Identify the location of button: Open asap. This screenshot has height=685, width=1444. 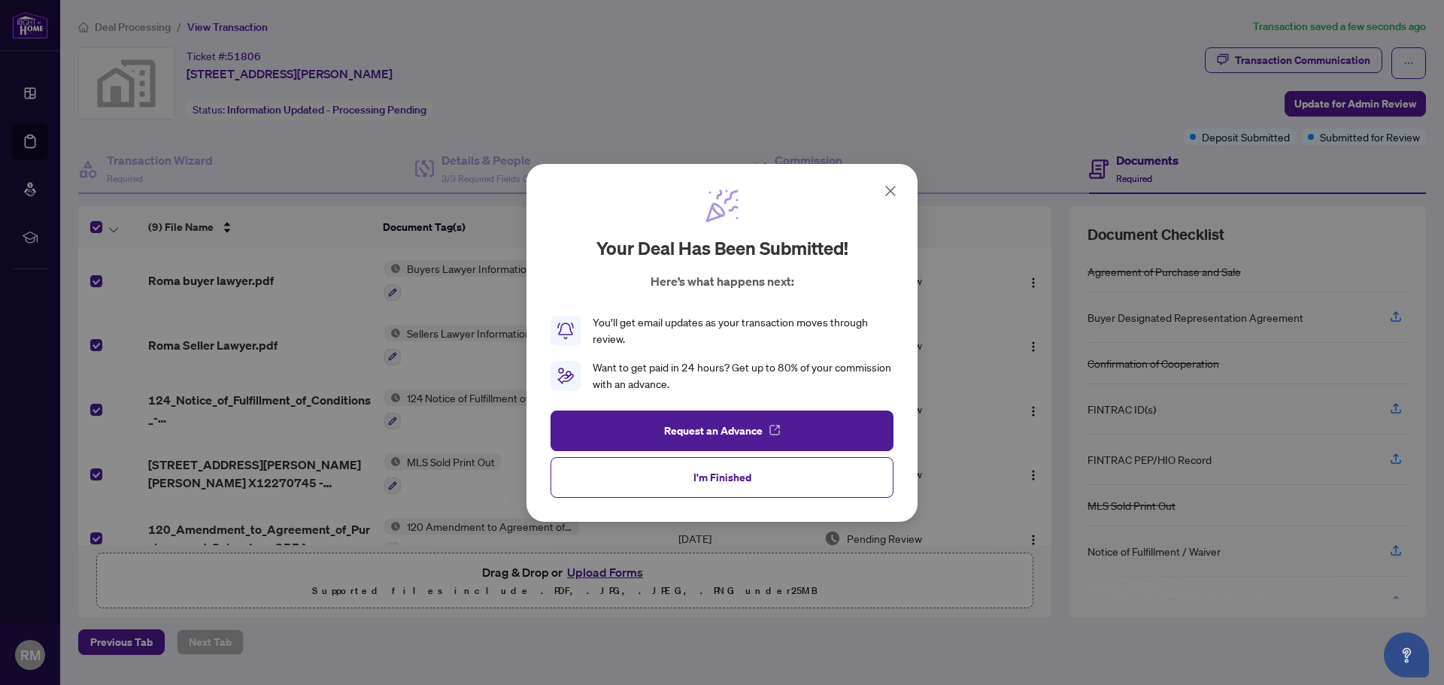
(1407, 655).